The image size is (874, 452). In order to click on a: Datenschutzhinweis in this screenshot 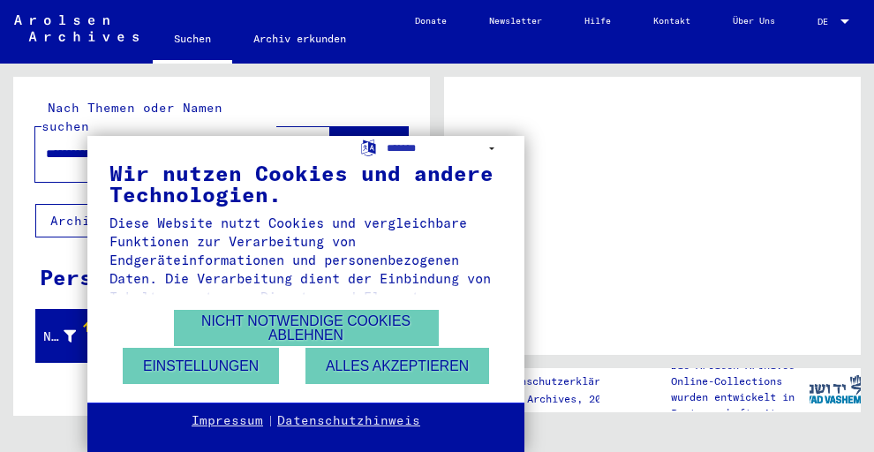, I will do `click(349, 421)`.